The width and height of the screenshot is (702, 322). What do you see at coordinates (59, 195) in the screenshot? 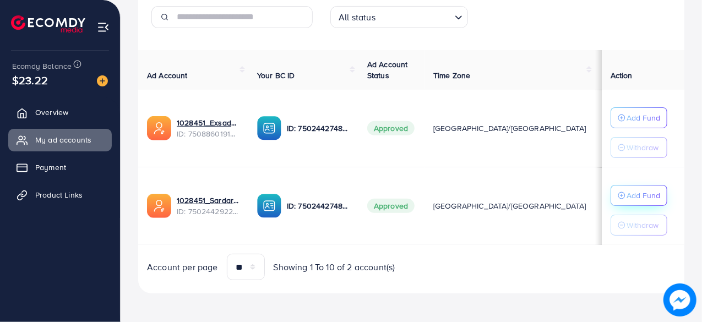
I see `span: Product Links` at bounding box center [59, 195].